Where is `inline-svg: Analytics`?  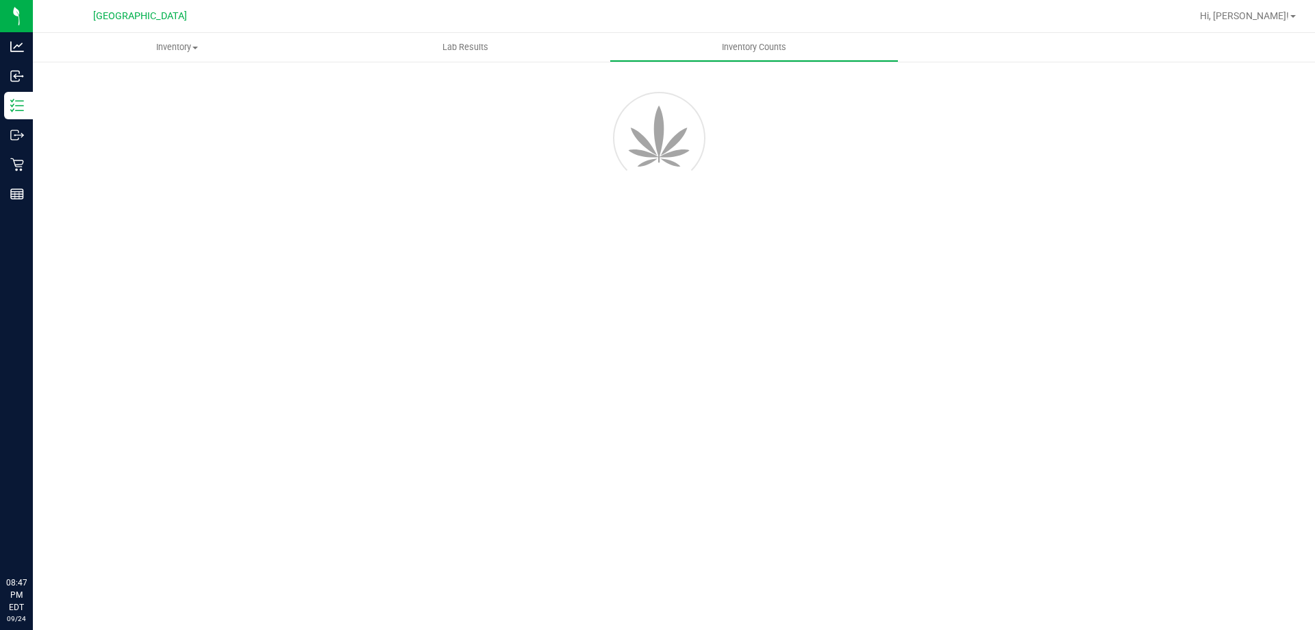
inline-svg: Analytics is located at coordinates (17, 47).